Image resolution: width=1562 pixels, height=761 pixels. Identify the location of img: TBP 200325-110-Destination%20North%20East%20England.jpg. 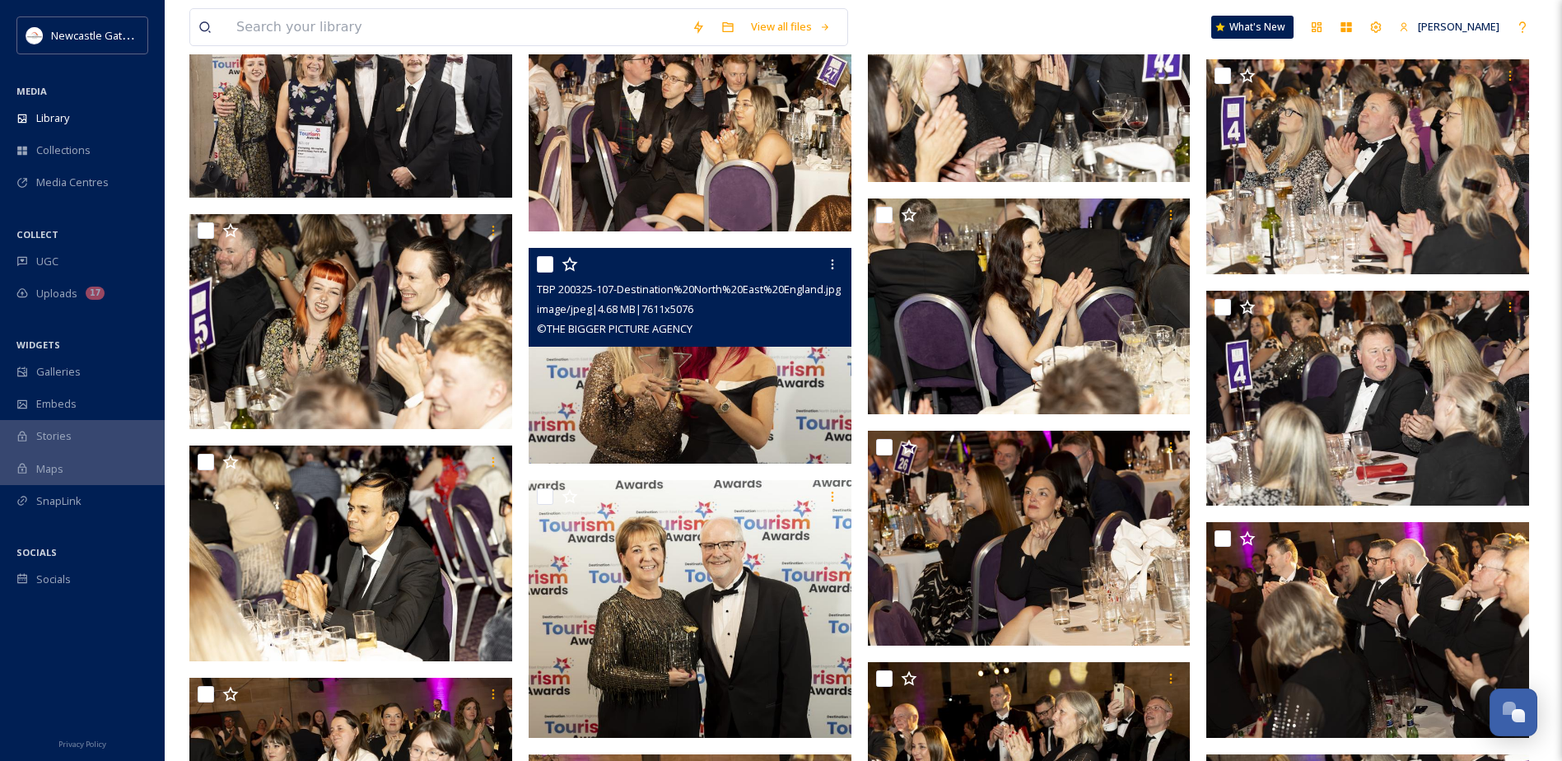
(1368, 167).